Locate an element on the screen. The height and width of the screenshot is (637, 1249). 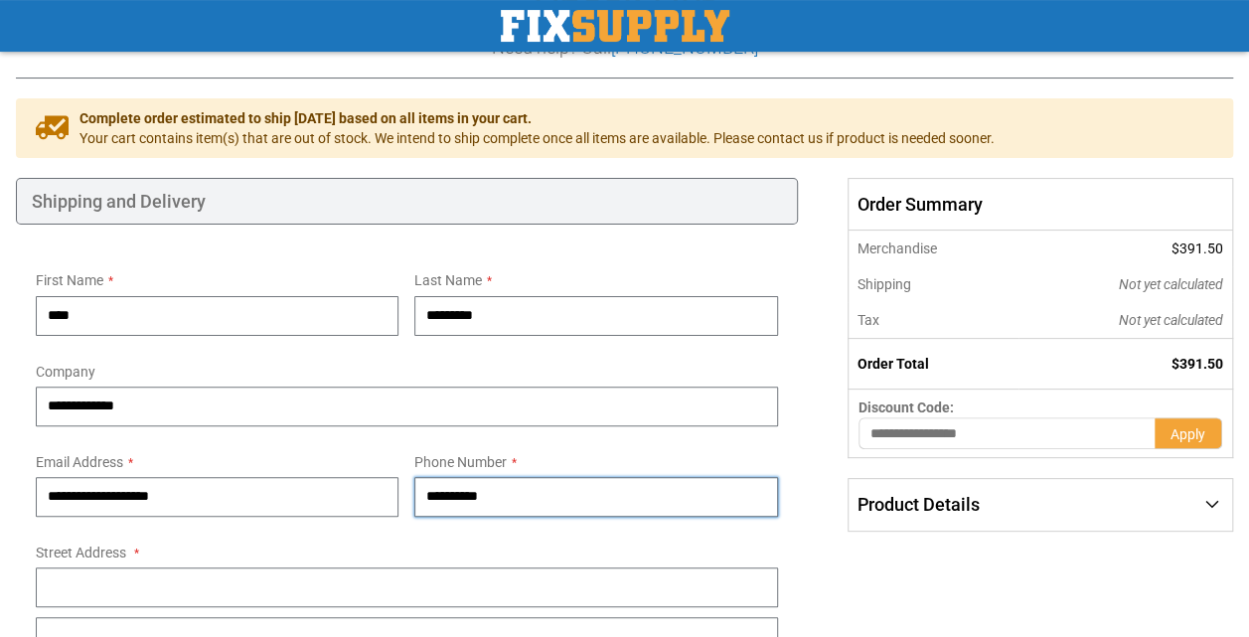
span: Street Address is located at coordinates (80, 552).